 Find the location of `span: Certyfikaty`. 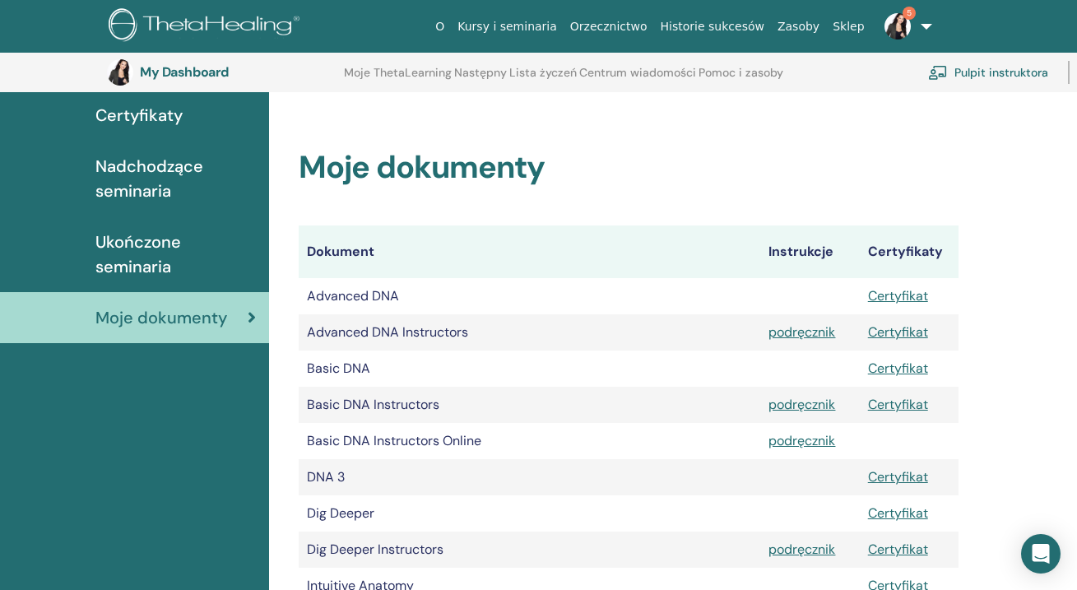

span: Certyfikaty is located at coordinates (139, 115).